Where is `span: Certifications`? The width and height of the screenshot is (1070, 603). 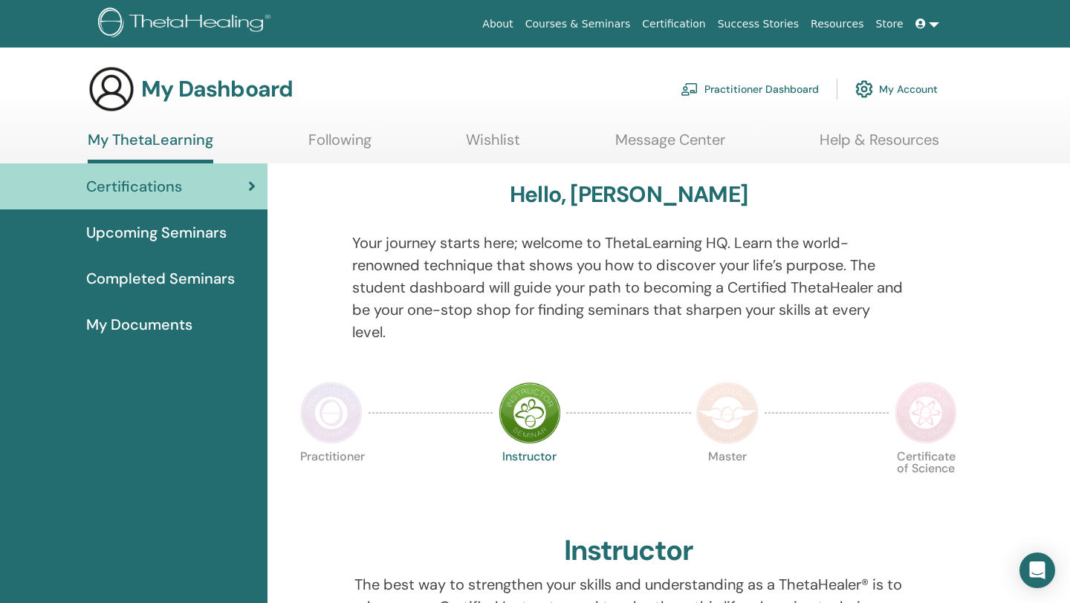
span: Certifications is located at coordinates (134, 186).